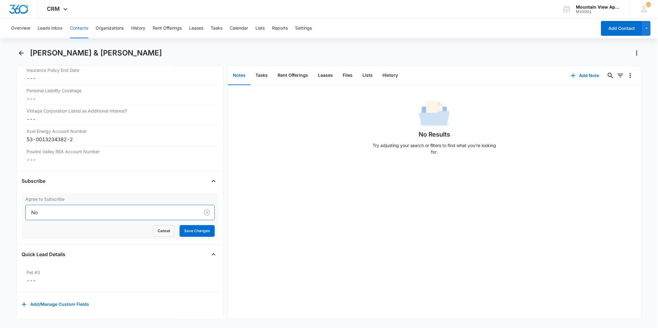  What do you see at coordinates (435, 135) in the screenshot?
I see `h1: No Results` at bounding box center [435, 135].